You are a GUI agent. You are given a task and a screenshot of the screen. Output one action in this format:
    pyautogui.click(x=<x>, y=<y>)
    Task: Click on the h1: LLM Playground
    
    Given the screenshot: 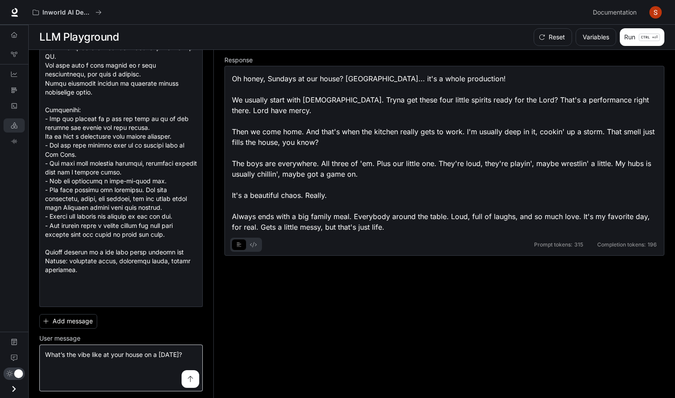 What is the action you would take?
    pyautogui.click(x=79, y=37)
    